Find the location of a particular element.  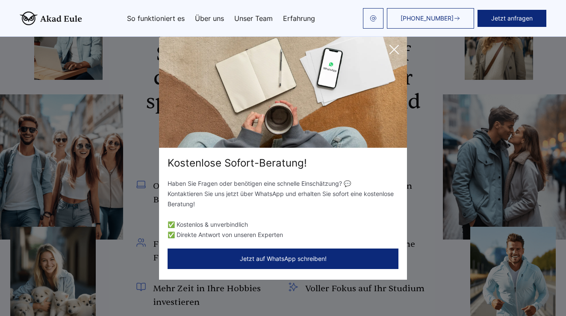

img: logo is located at coordinates (51, 18).